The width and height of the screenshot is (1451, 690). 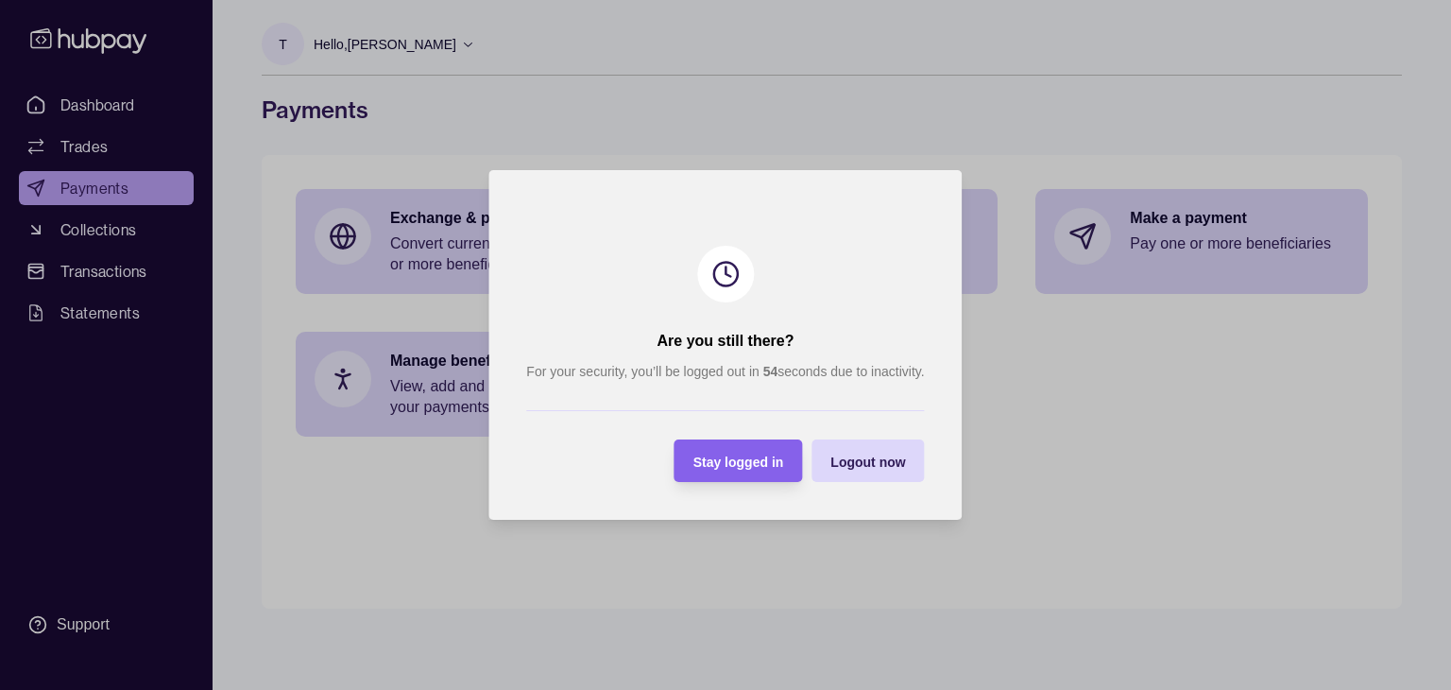 I want to click on button: Stay logged in, so click(x=739, y=460).